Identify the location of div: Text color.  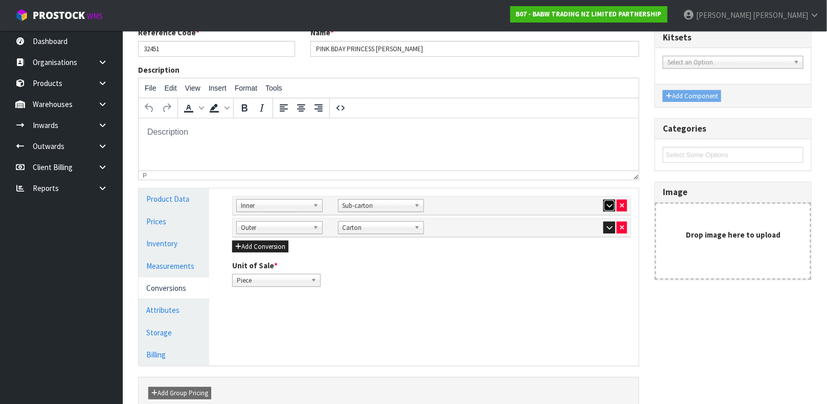
(193, 108).